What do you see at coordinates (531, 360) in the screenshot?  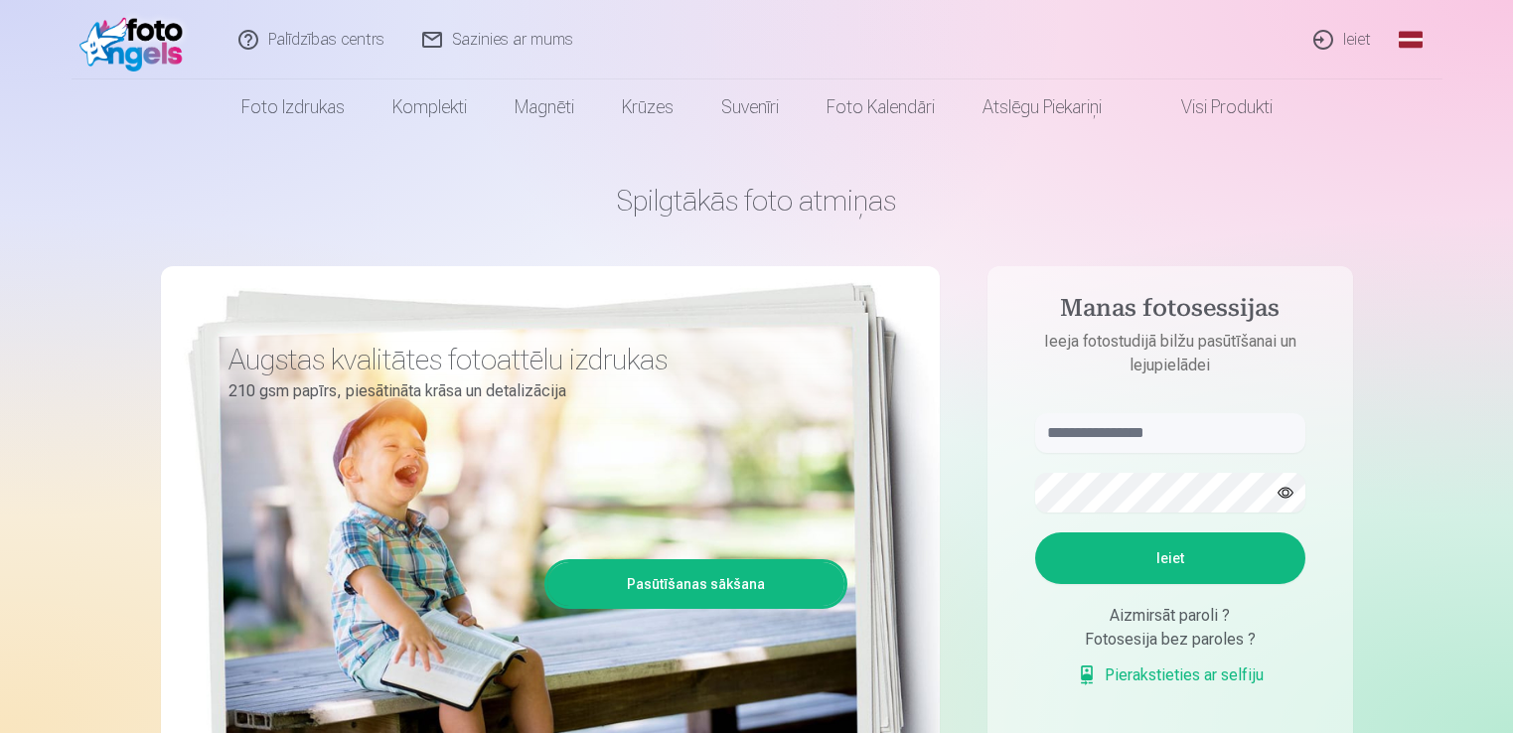 I see `h3: Augstas kvalitātes fotoattēlu izdrukas` at bounding box center [531, 360].